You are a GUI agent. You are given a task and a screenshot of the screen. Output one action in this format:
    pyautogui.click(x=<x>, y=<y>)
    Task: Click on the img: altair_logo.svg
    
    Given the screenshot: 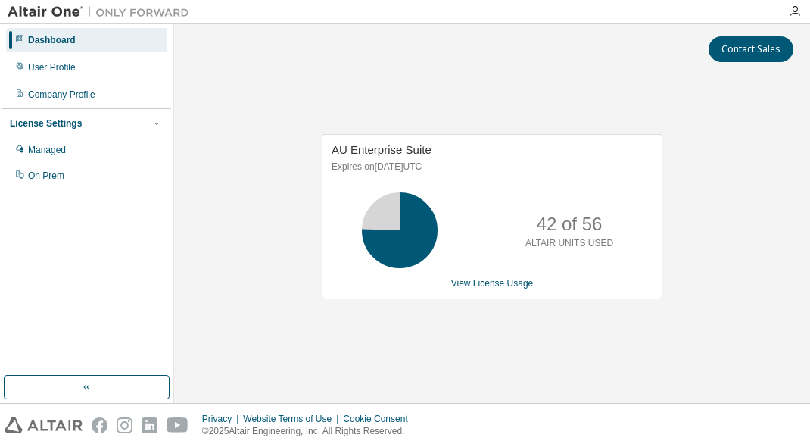 What is the action you would take?
    pyautogui.click(x=43, y=425)
    